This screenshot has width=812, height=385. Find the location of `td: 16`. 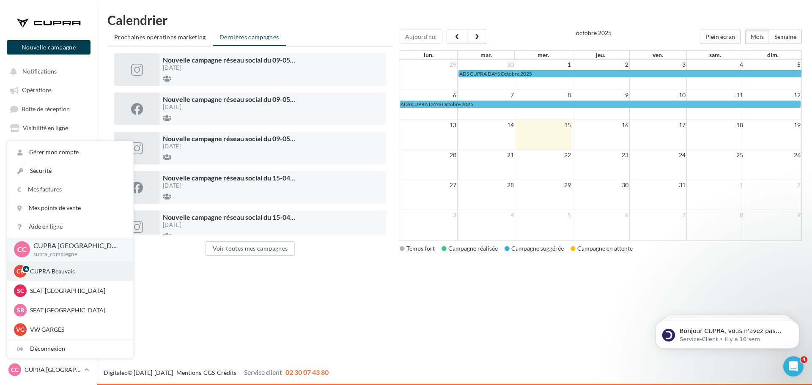

td: 16 is located at coordinates (601, 125).